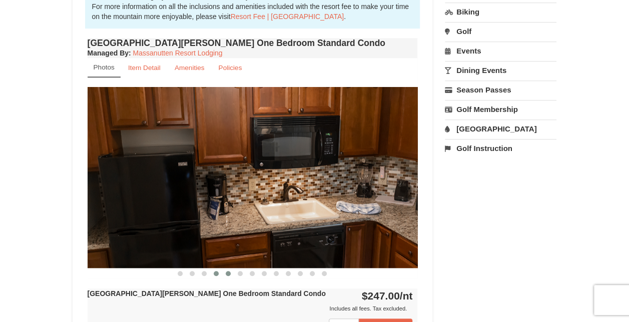 The image size is (629, 322). I want to click on a: Golf, so click(501, 31).